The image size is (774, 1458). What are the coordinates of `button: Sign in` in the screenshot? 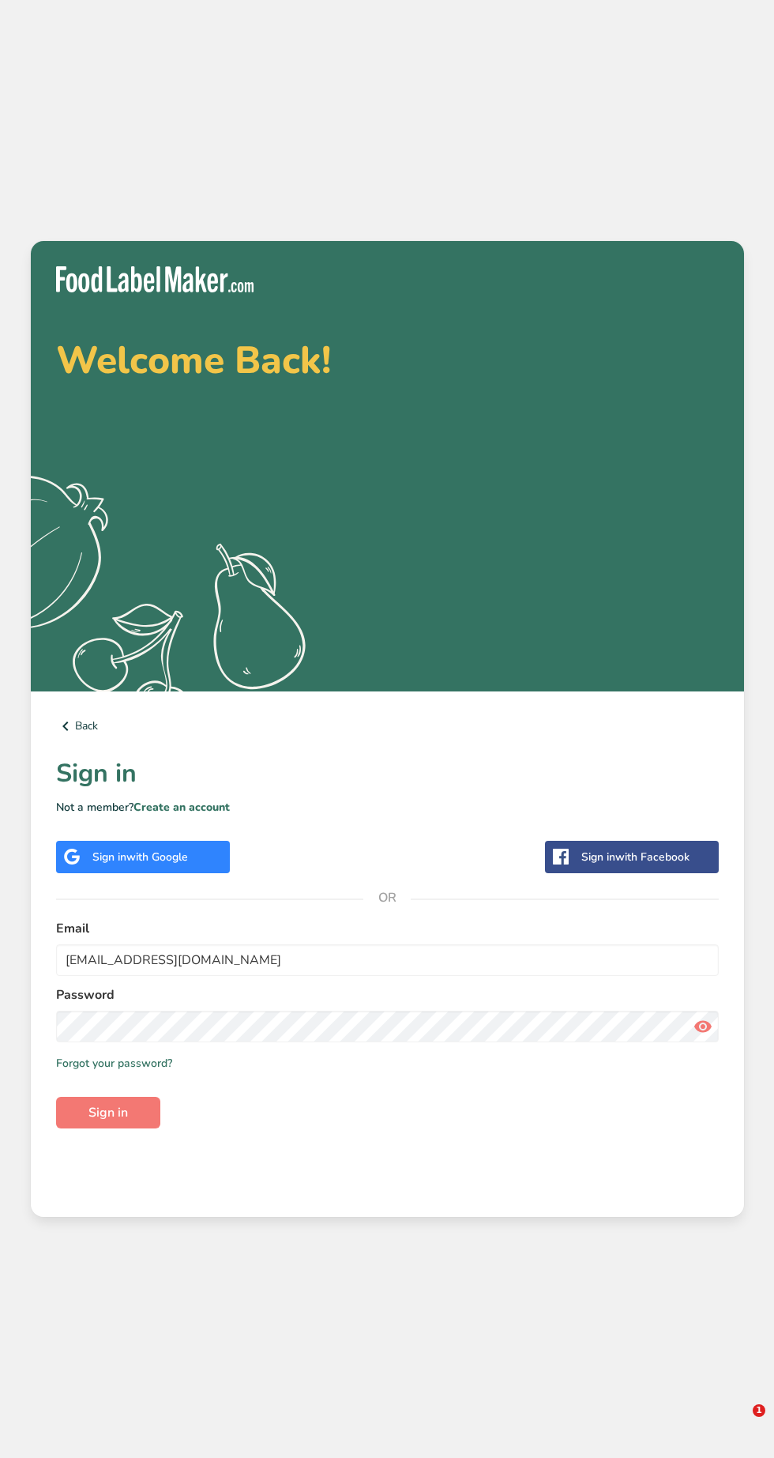 It's located at (108, 1112).